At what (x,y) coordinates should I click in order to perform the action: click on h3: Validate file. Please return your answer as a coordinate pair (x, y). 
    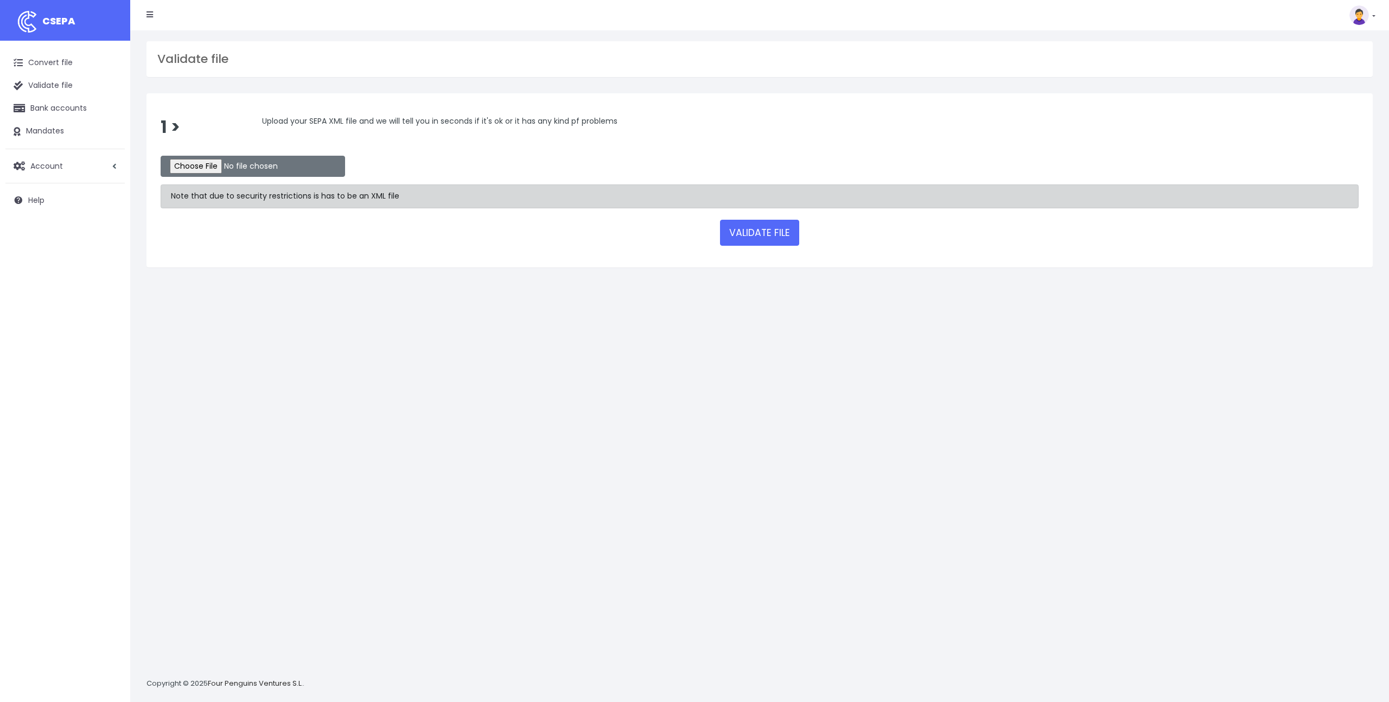
    Looking at the image, I should click on (760, 59).